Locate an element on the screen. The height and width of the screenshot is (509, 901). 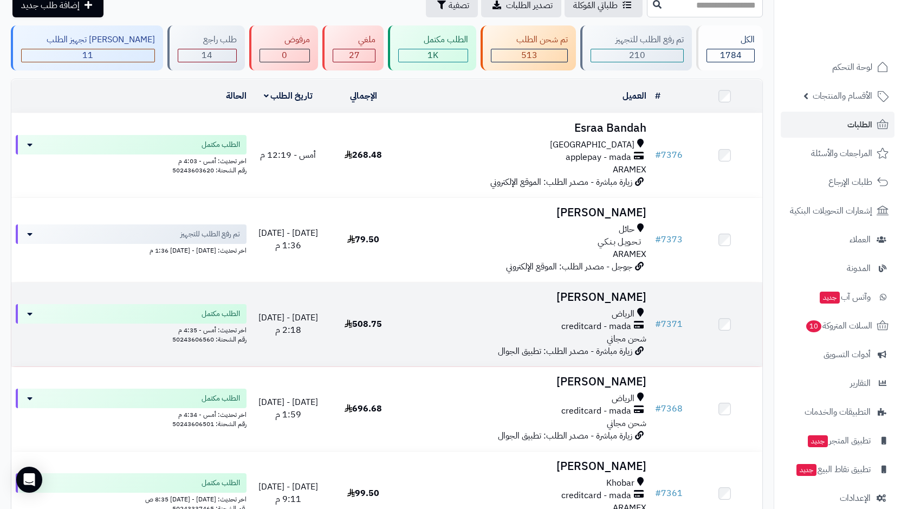
span: رقم الشحنة: 50243603620 is located at coordinates (209, 170).